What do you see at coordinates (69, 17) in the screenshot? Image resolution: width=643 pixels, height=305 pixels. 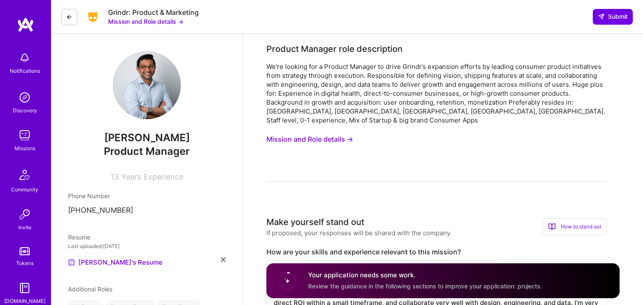 I see `i: icon LeftArrowDark` at bounding box center [69, 17].